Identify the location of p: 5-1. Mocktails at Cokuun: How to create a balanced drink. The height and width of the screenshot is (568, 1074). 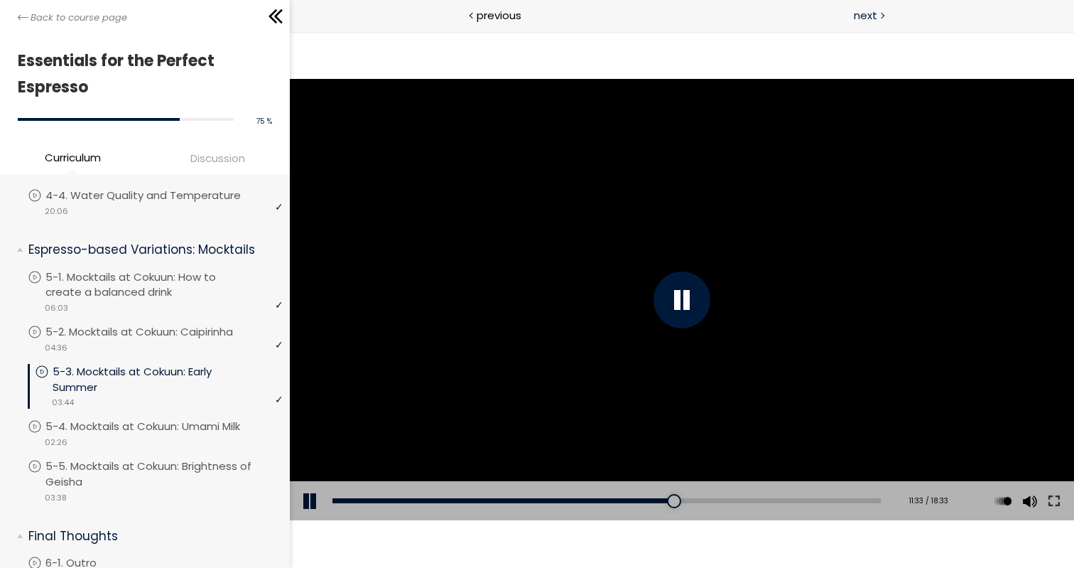
(164, 285).